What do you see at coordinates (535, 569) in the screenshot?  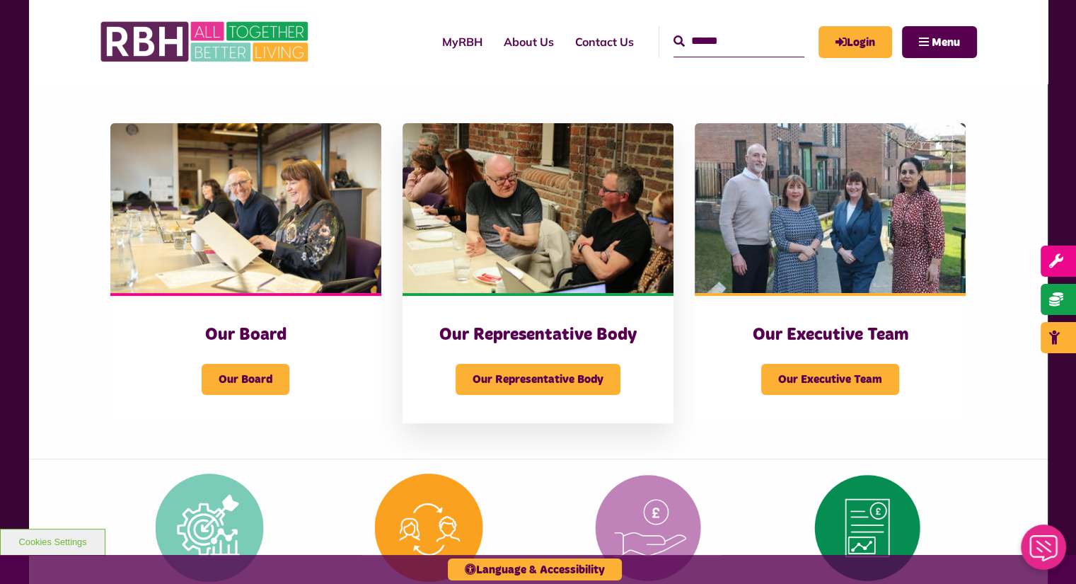 I see `button: Language & Accessibility` at bounding box center [535, 569].